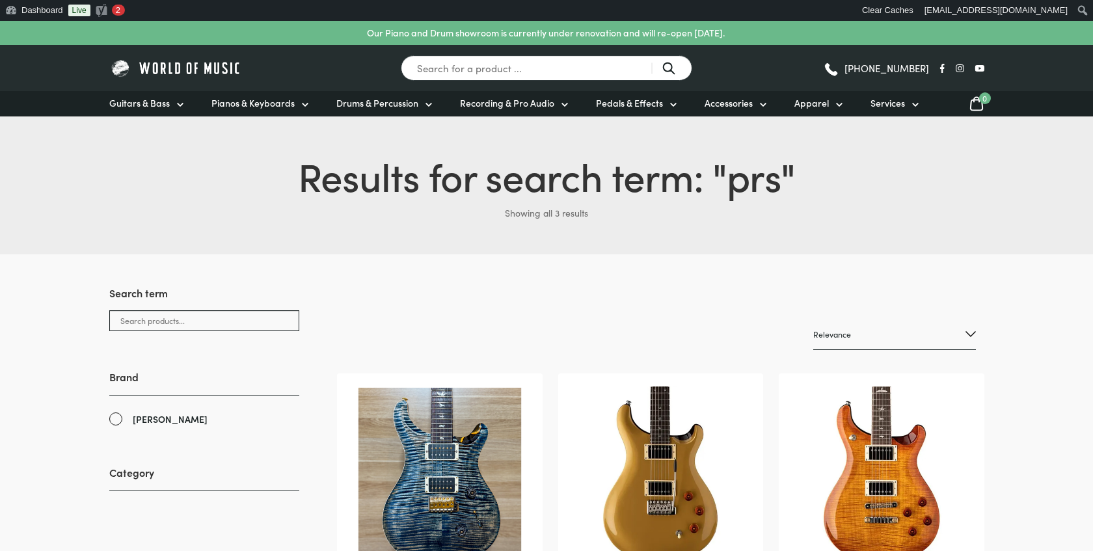  Describe the element at coordinates (204, 321) in the screenshot. I see `input: Search products...` at that location.